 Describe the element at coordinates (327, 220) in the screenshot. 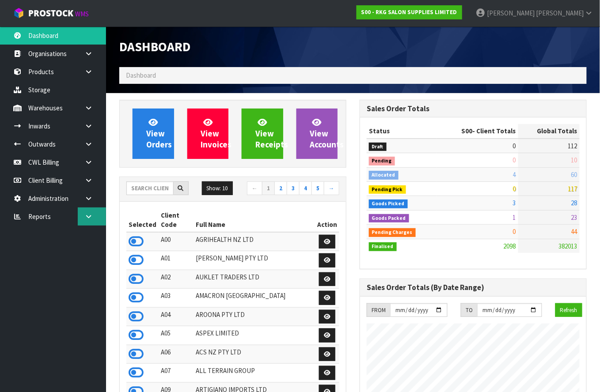

I see `th: Action` at that location.